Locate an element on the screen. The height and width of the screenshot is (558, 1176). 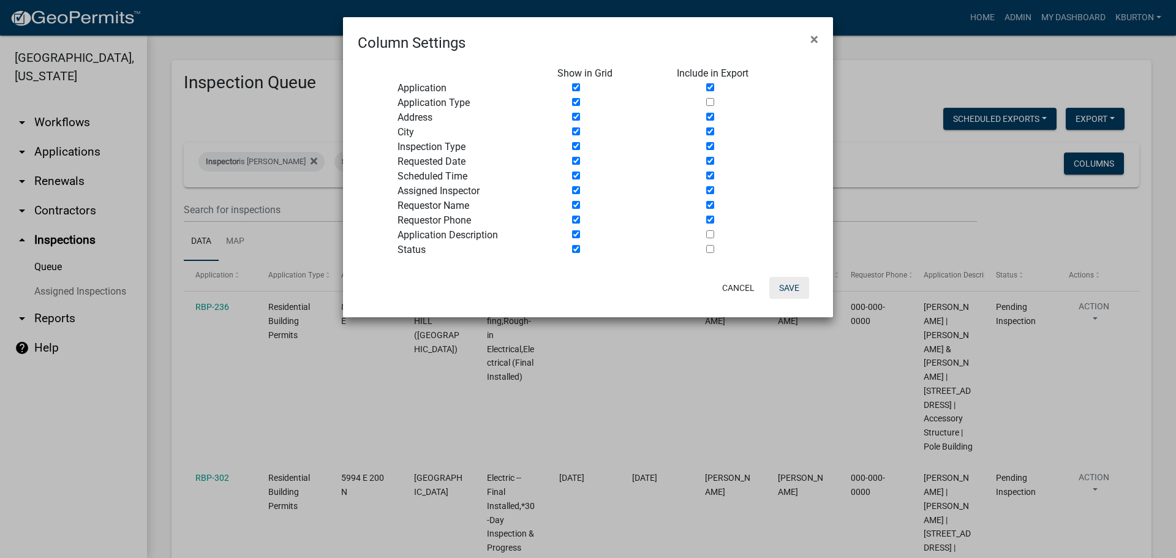
div: Requestor Phone is located at coordinates (468, 221).